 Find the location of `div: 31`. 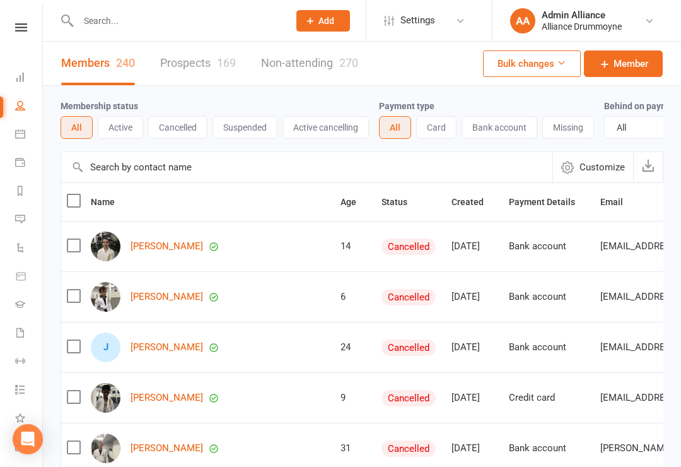

div: 31 is located at coordinates (355, 448).